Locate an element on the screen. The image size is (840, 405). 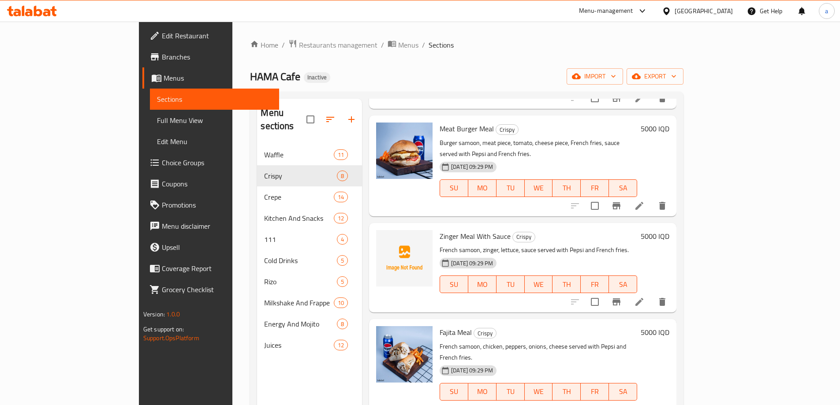
a: Choice Groups is located at coordinates (211, 163).